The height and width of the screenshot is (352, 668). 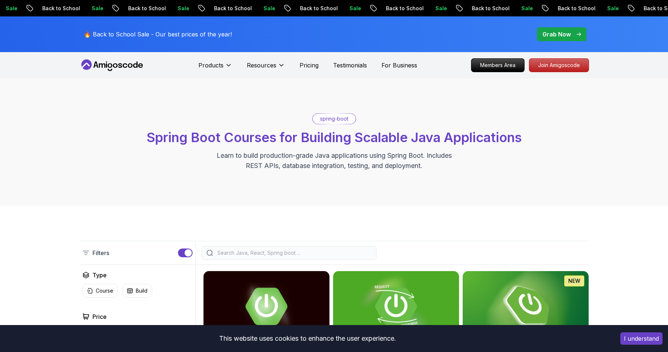 I want to click on button: Course, so click(x=100, y=290).